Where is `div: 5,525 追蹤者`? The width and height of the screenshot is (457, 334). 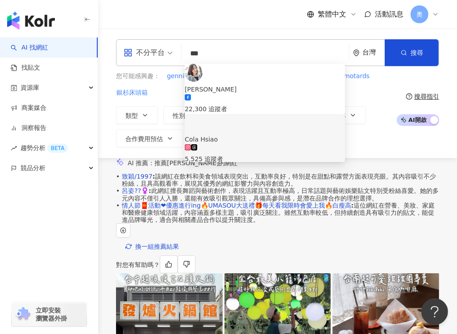
div: 5,525 追蹤者 is located at coordinates (265, 159).